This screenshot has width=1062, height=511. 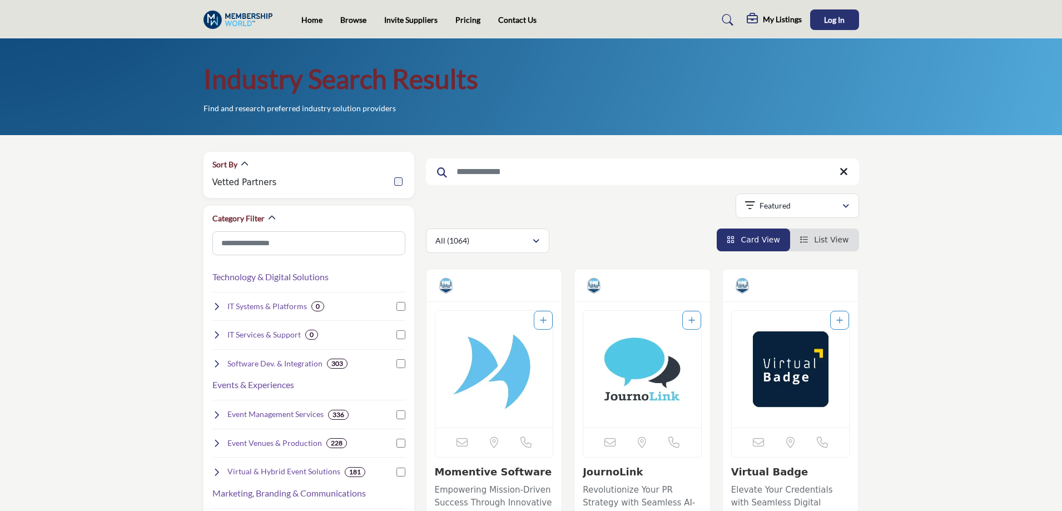 What do you see at coordinates (824, 240) in the screenshot?
I see `a: View List` at bounding box center [824, 240].